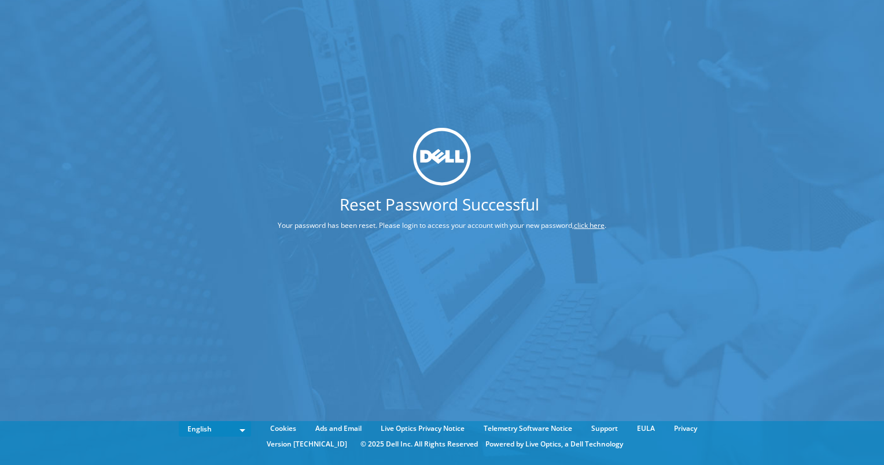  Describe the element at coordinates (442, 156) in the screenshot. I see `img: dell_svg_logo.svg` at that location.